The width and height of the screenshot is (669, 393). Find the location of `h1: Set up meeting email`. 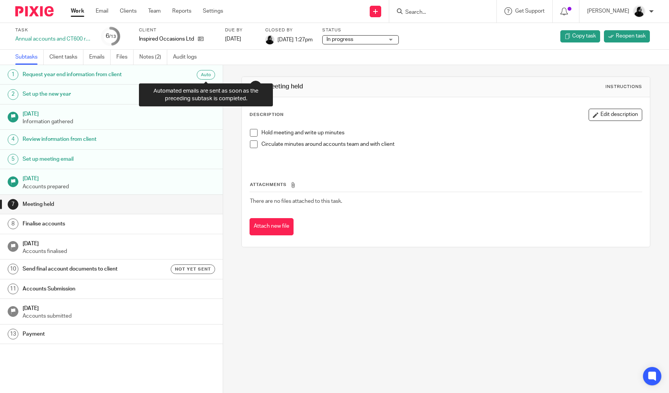

h1: Set up meeting email is located at coordinates (87, 159).